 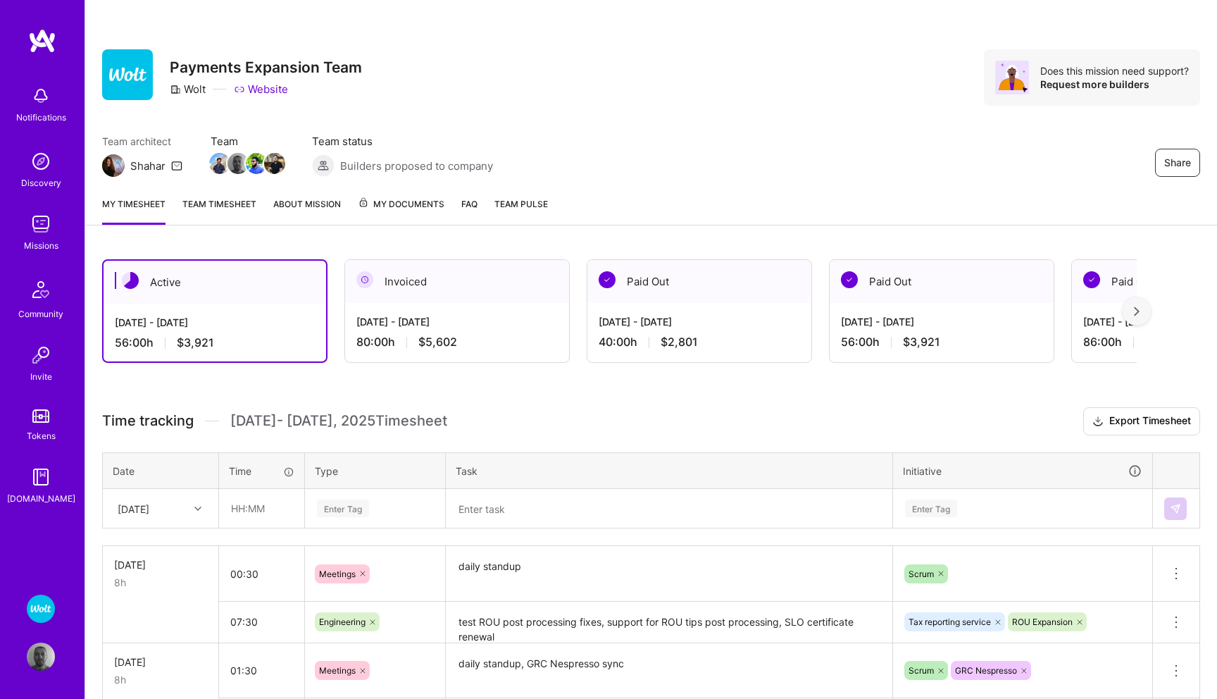 What do you see at coordinates (375, 470) in the screenshot?
I see `th: Type` at bounding box center [375, 470].